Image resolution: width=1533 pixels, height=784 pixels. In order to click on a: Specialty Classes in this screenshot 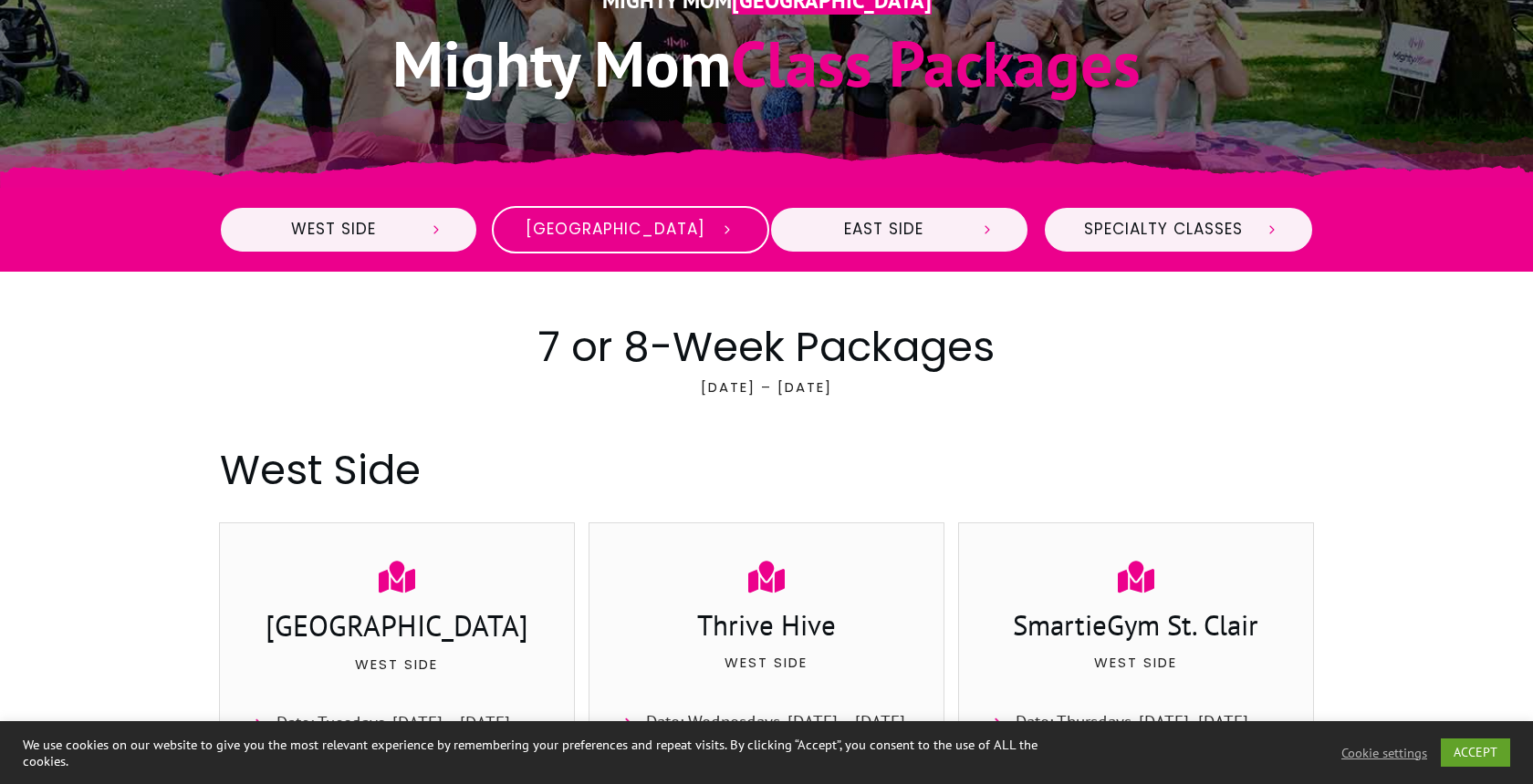, I will do `click(1178, 230)`.